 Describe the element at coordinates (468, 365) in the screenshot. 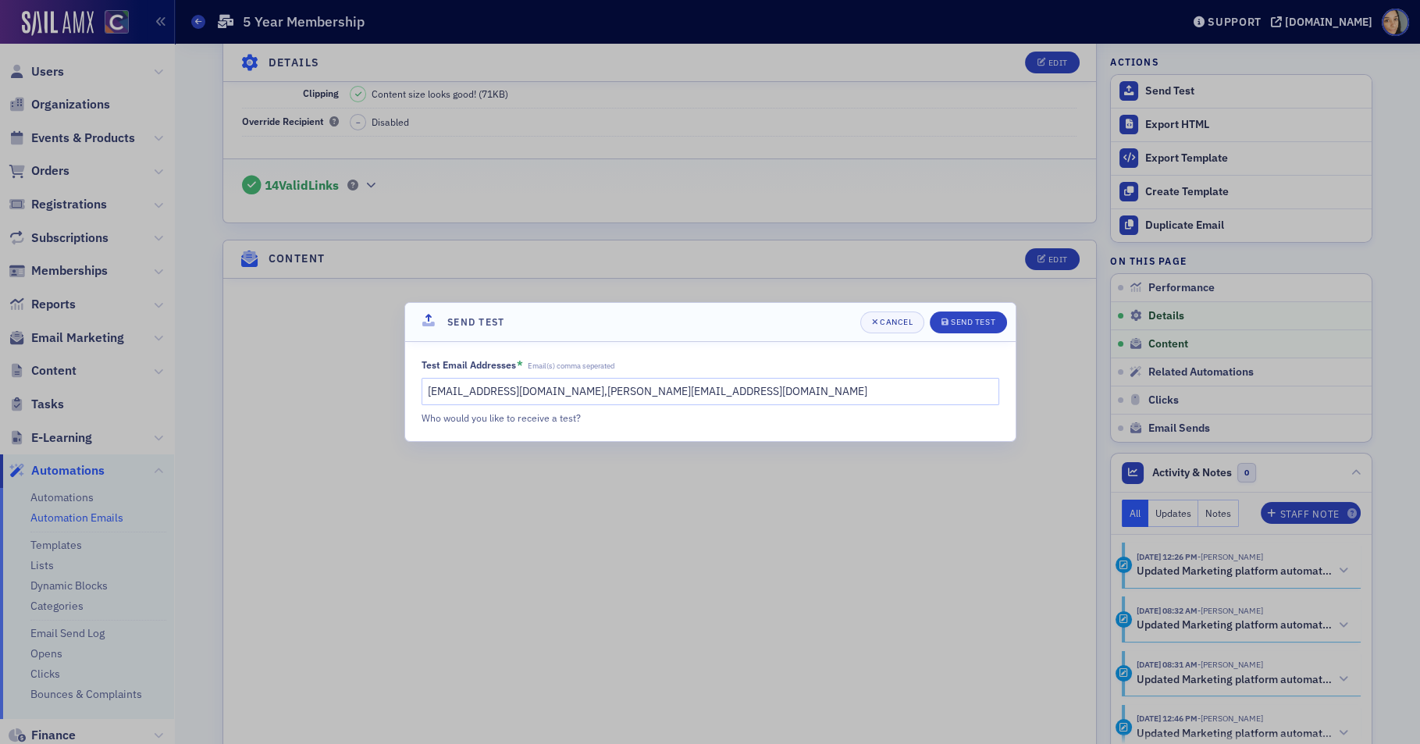

I see `div: Test Email Addresses` at that location.